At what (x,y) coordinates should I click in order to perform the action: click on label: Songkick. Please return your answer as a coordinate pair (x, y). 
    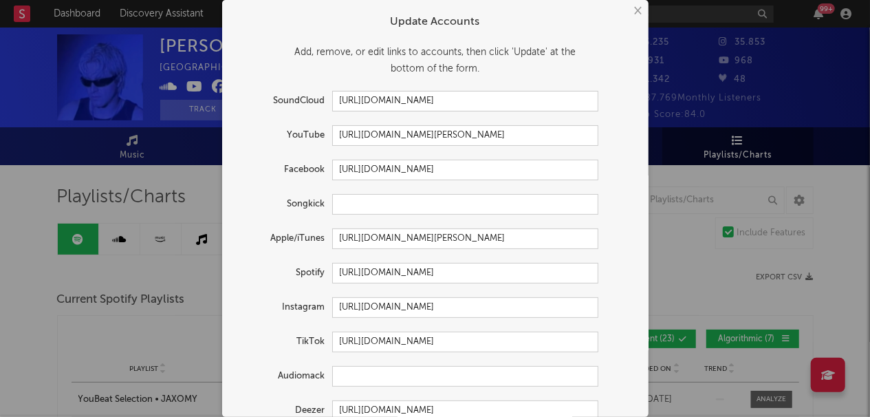
    Looking at the image, I should click on (284, 204).